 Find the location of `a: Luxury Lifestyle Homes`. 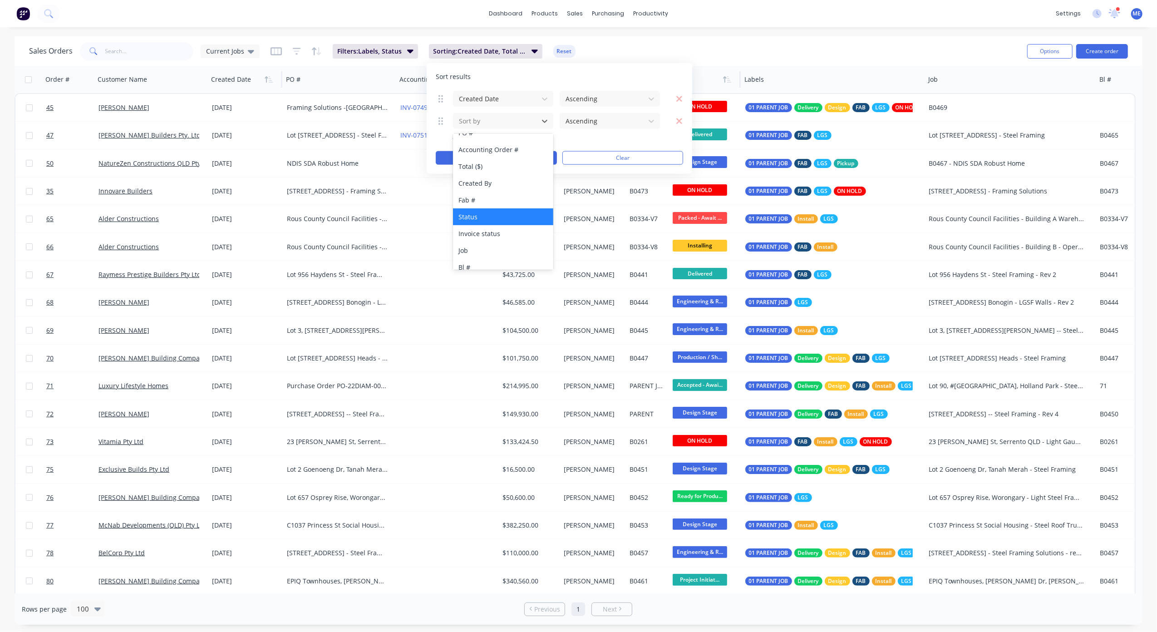

a: Luxury Lifestyle Homes is located at coordinates (133, 385).